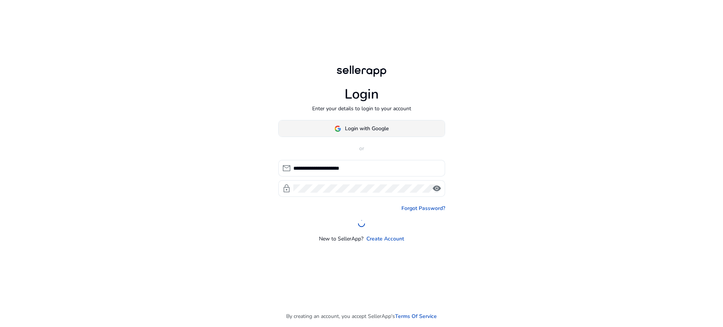 This screenshot has width=723, height=327. What do you see at coordinates (286, 189) in the screenshot?
I see `span: lock` at bounding box center [286, 189].